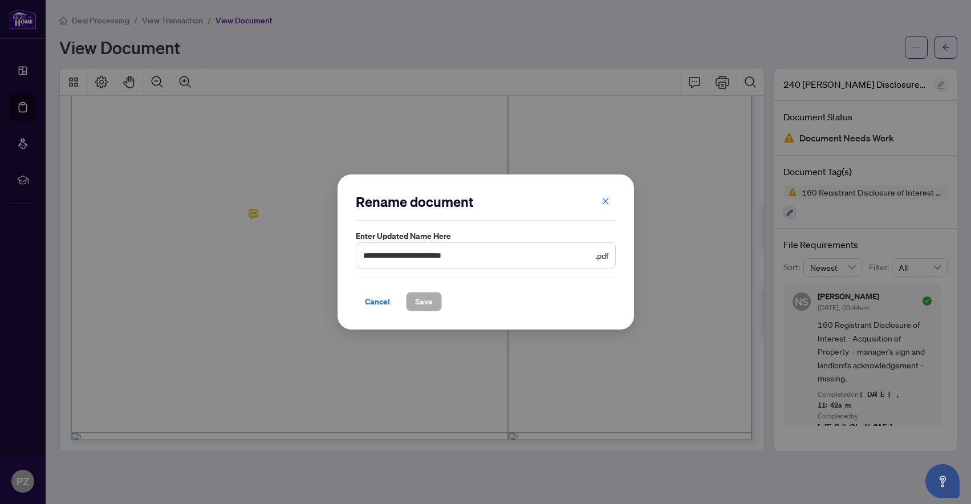  Describe the element at coordinates (377, 302) in the screenshot. I see `span: Cancel` at that location.